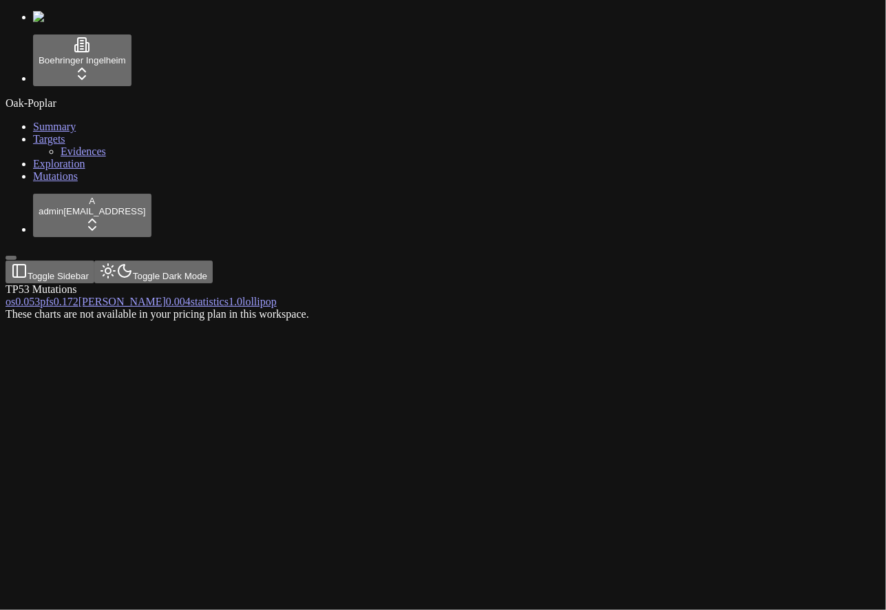  I want to click on span: Toggle Dark Mode, so click(170, 276).